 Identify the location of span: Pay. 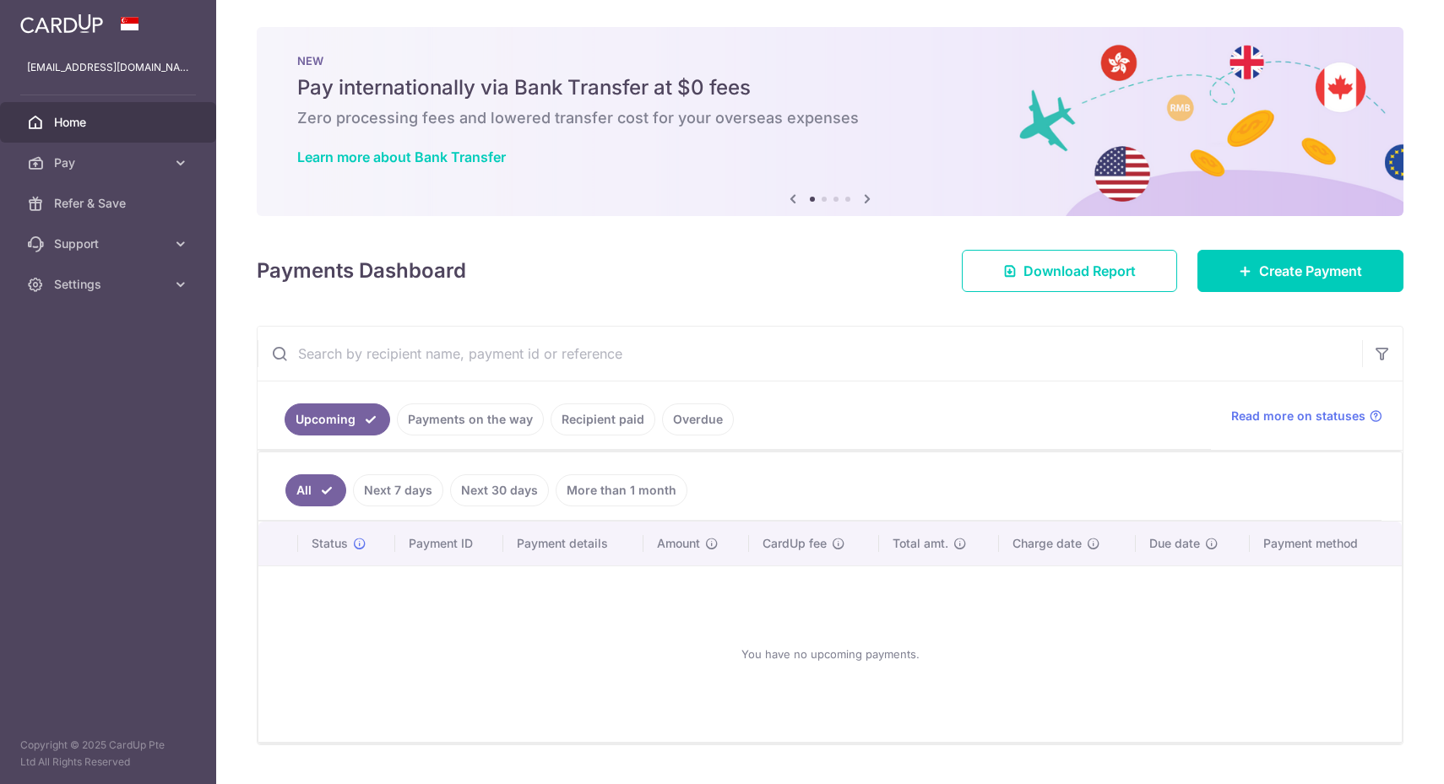
(110, 163).